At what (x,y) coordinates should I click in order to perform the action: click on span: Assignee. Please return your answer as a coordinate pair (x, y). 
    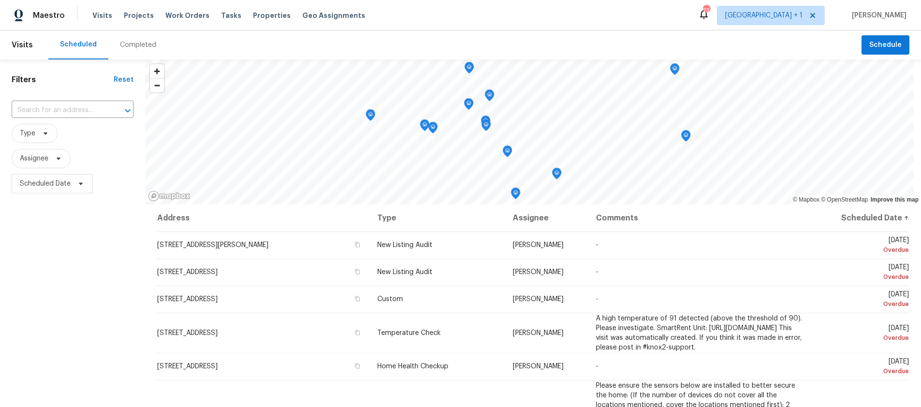
    Looking at the image, I should click on (34, 159).